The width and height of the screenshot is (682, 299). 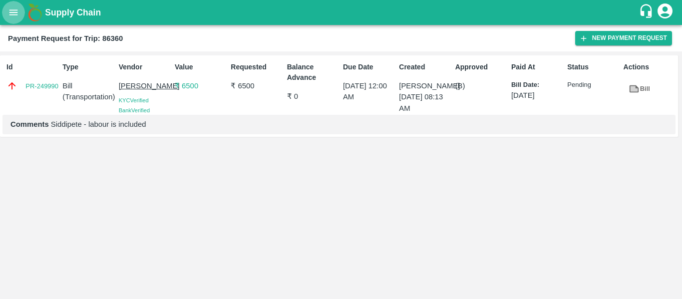 What do you see at coordinates (481, 67) in the screenshot?
I see `p: Approved` at bounding box center [481, 67].